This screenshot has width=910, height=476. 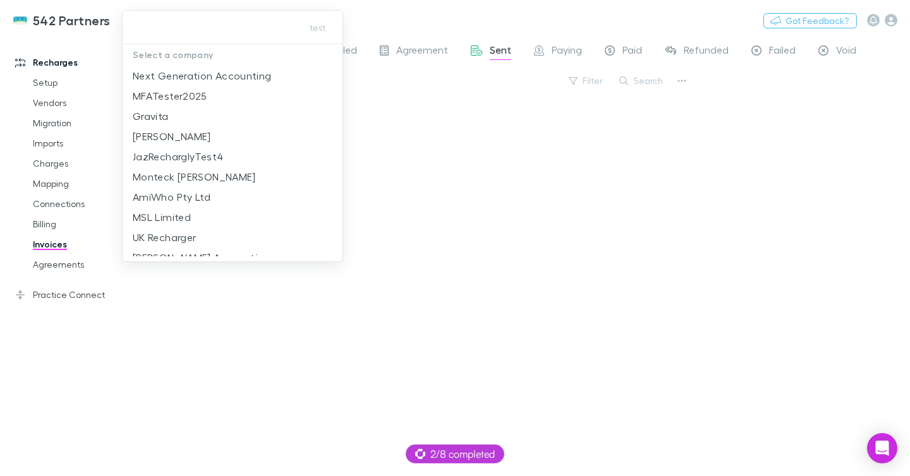 I want to click on div: Open Intercom Messenger, so click(x=882, y=449).